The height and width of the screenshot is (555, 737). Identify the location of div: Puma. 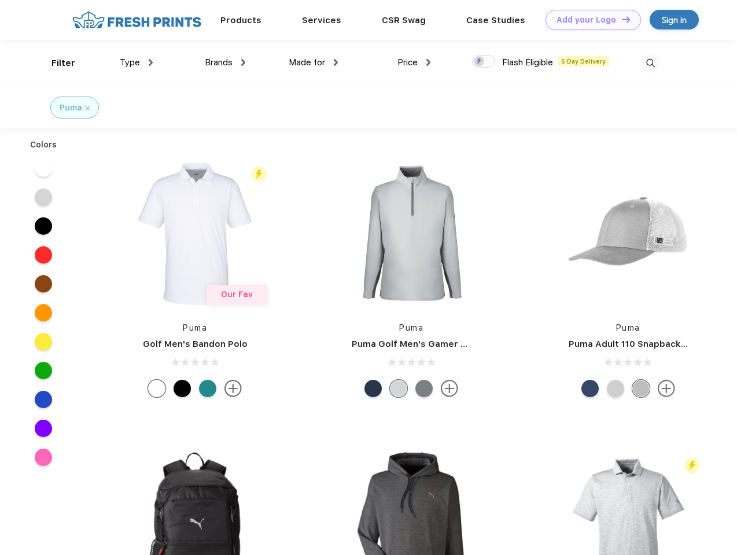
(71, 108).